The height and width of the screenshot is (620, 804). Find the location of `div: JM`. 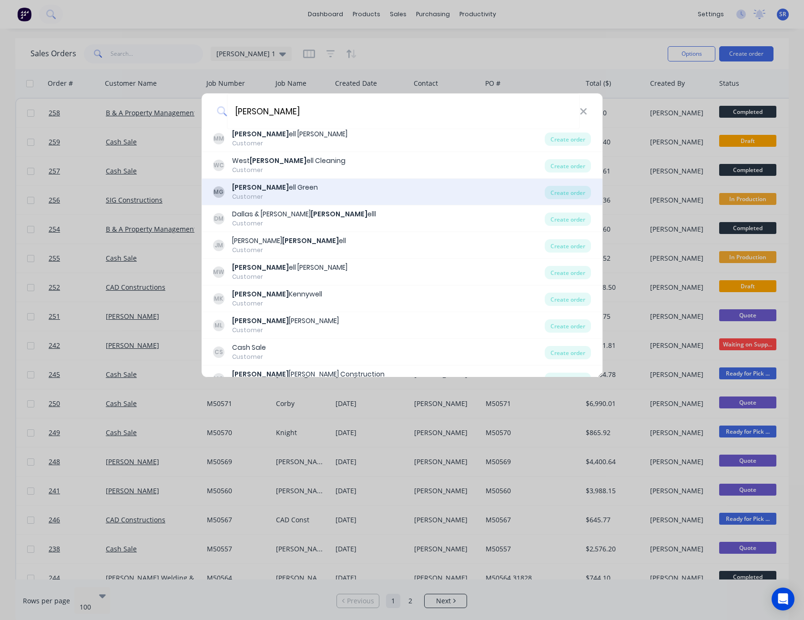

div: JM is located at coordinates (219, 246).